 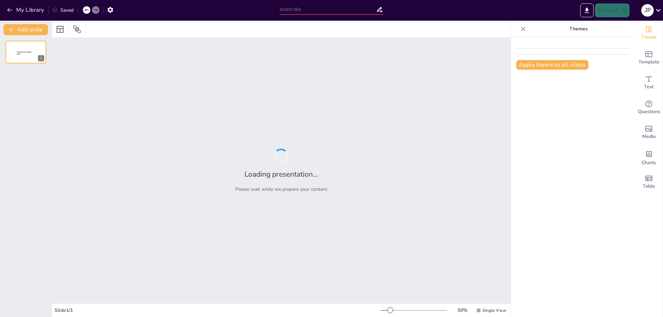 What do you see at coordinates (281, 174) in the screenshot?
I see `h2: Loading presentation...` at bounding box center [281, 174].